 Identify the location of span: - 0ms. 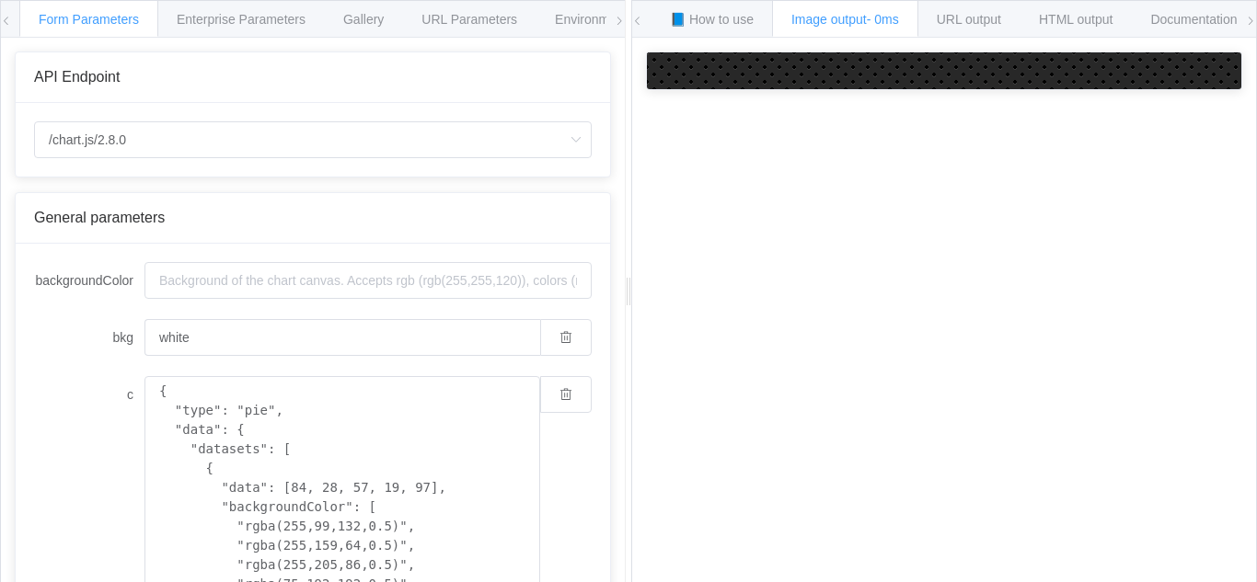
(882, 19).